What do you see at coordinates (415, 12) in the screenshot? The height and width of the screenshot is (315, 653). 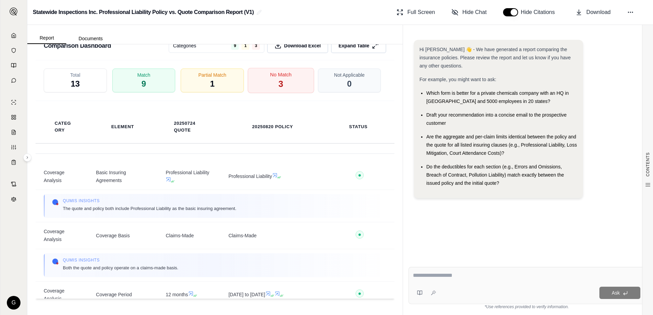 I see `button: Full Screen` at bounding box center [415, 12].